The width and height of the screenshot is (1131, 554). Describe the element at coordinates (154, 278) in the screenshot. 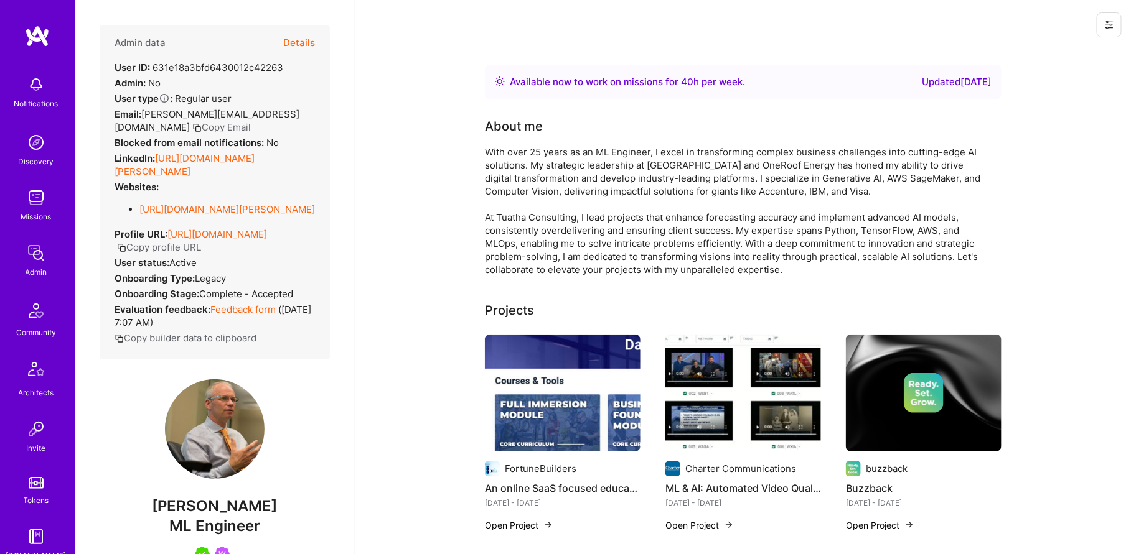

I see `strong: Onboarding Type:` at that location.